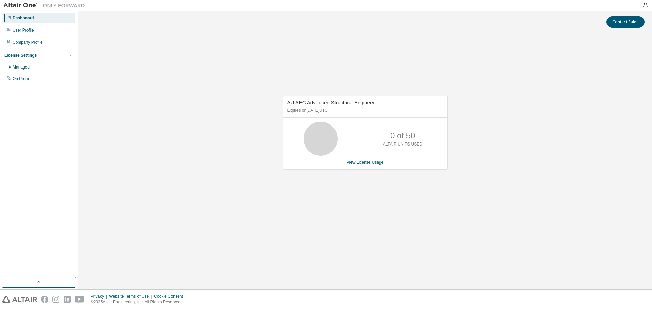 The height and width of the screenshot is (309, 652). Describe the element at coordinates (28, 42) in the screenshot. I see `div: Company Profile` at that location.